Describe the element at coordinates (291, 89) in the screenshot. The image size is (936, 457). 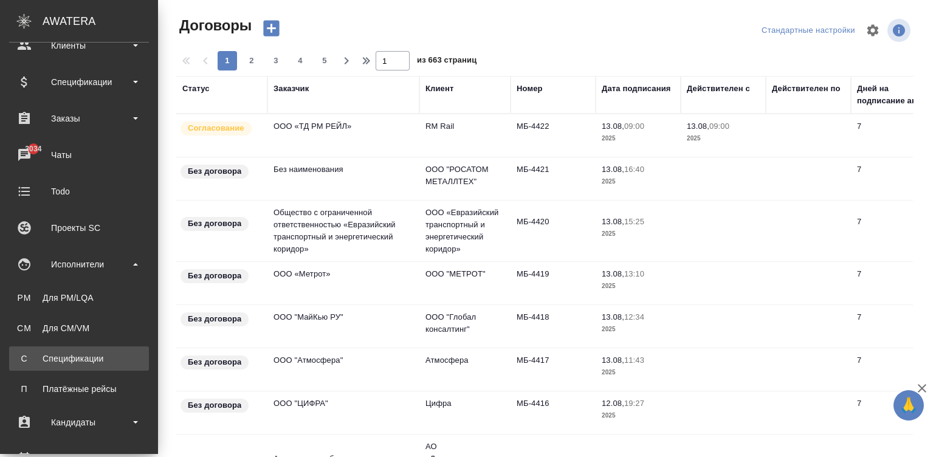
I see `div: Заказчик` at that location.